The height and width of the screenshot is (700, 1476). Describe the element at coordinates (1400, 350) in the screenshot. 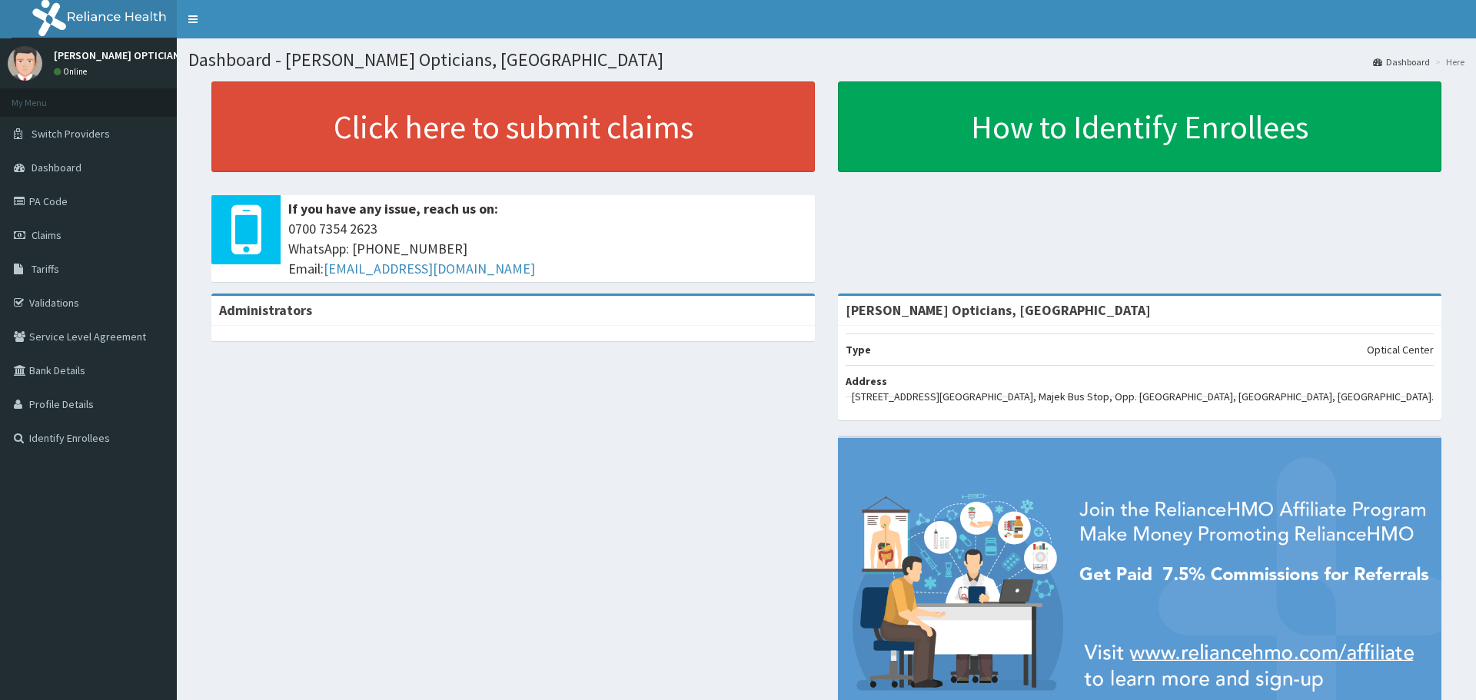

I see `p: Optical Center` at that location.